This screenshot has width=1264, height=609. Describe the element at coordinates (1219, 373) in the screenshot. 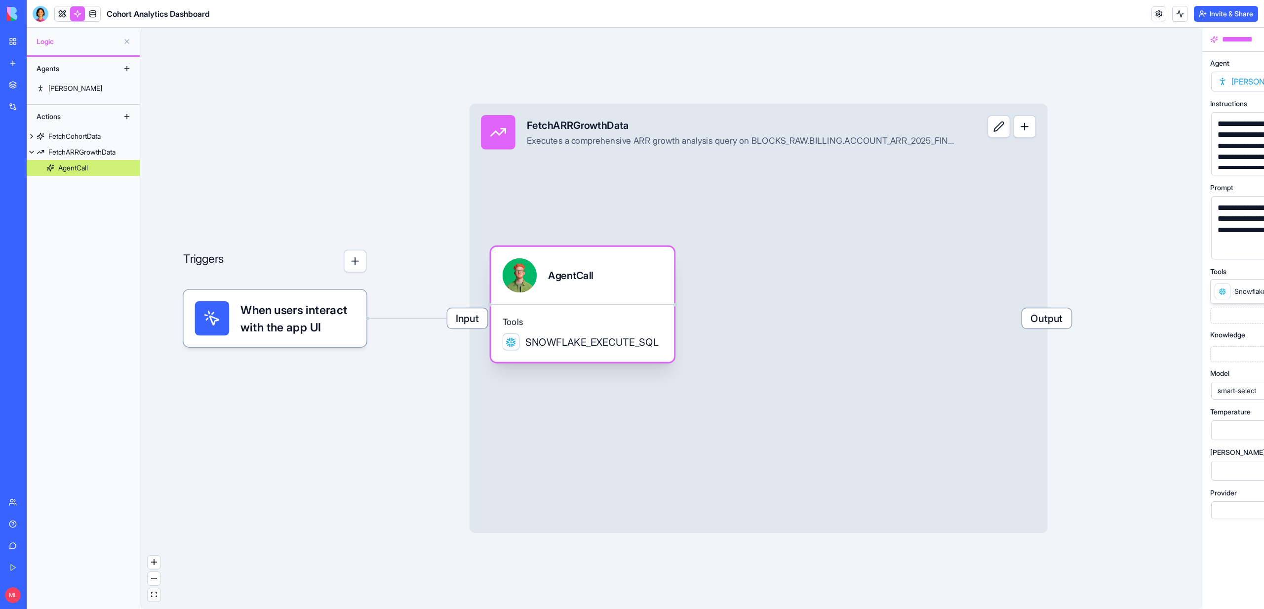

I see `span: Model` at that location.